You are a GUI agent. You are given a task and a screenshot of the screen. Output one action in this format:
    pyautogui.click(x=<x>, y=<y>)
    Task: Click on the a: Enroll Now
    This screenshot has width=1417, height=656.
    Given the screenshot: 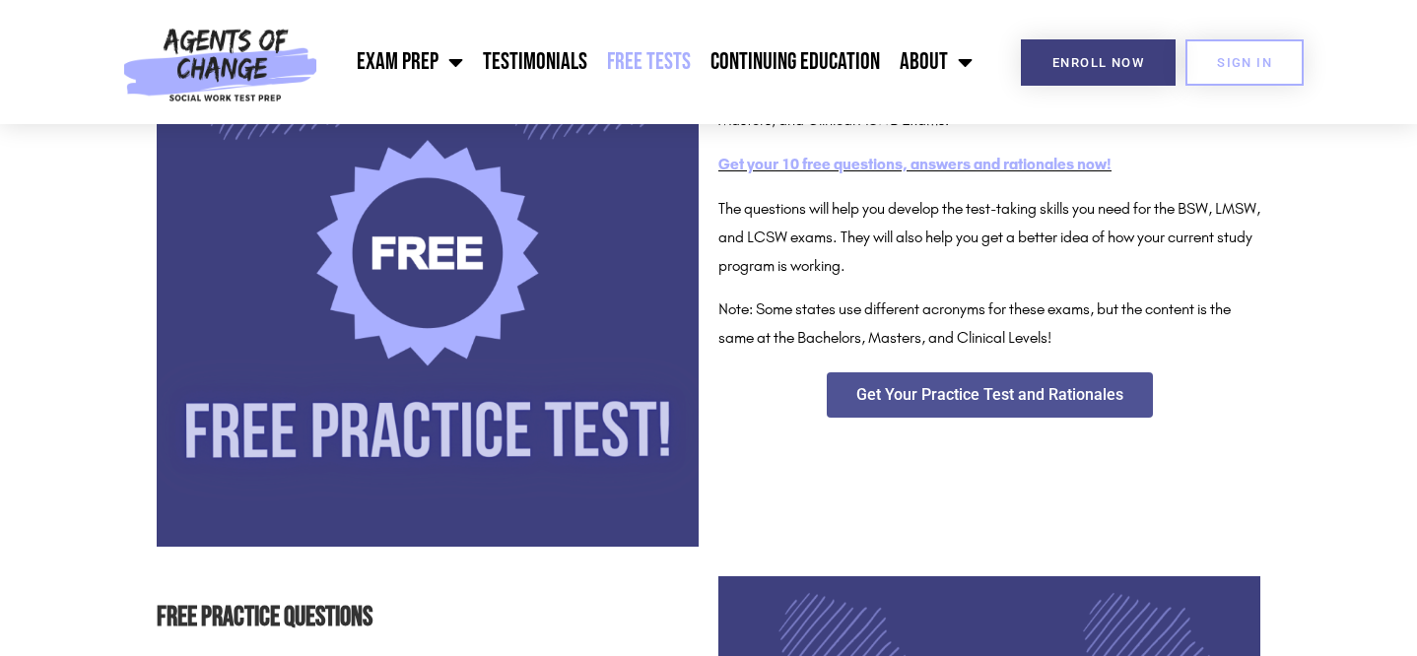 What is the action you would take?
    pyautogui.click(x=1097, y=62)
    